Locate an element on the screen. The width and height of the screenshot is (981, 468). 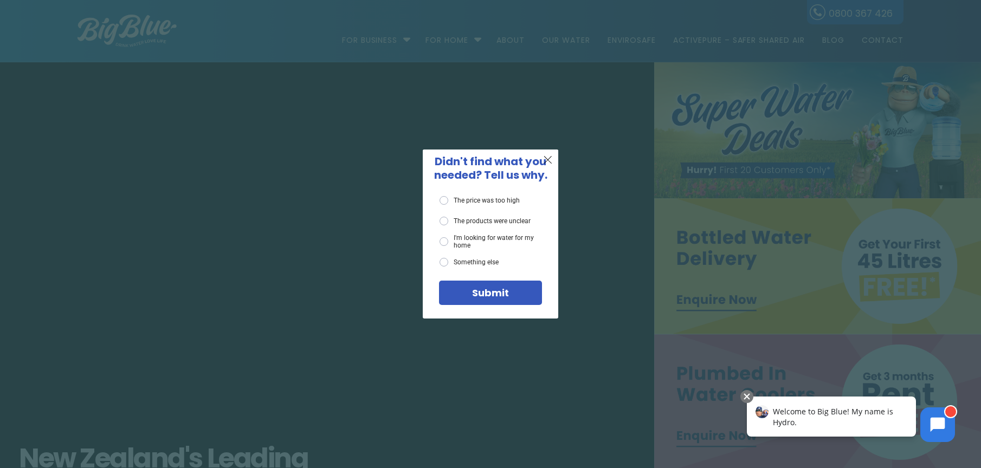
img: Avatar is located at coordinates (27, 24).